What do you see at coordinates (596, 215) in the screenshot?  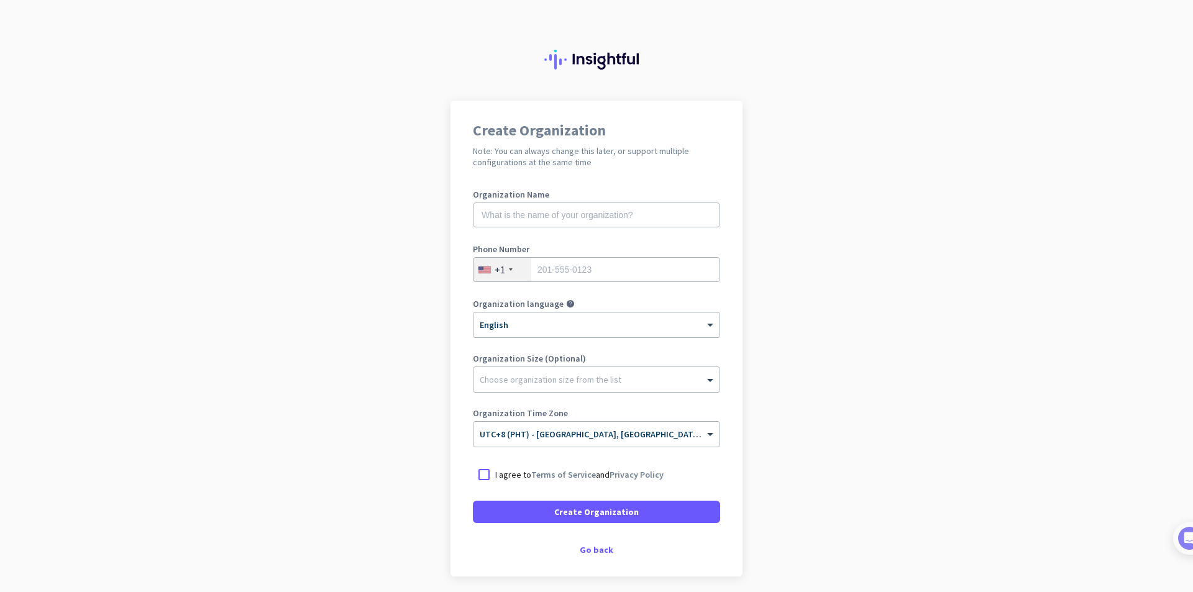 I see `input: What is the name of your organization?` at bounding box center [596, 215].